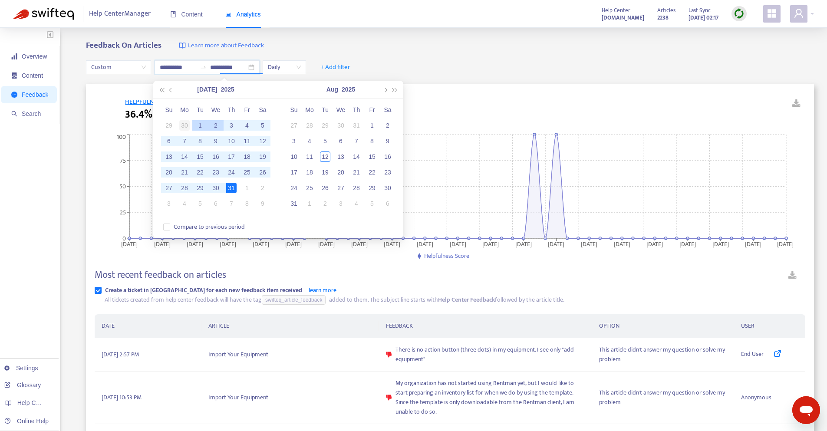 Image resolution: width=827 pixels, height=431 pixels. What do you see at coordinates (200, 141) in the screenshot?
I see `div: 8` at bounding box center [200, 141].